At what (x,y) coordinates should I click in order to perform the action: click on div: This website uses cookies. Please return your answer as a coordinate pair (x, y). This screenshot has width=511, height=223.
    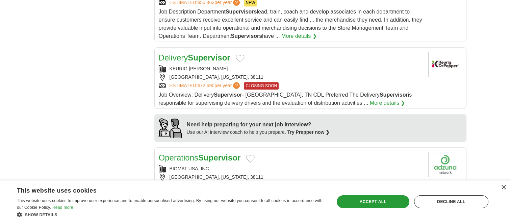
    Looking at the image, I should click on (163, 190).